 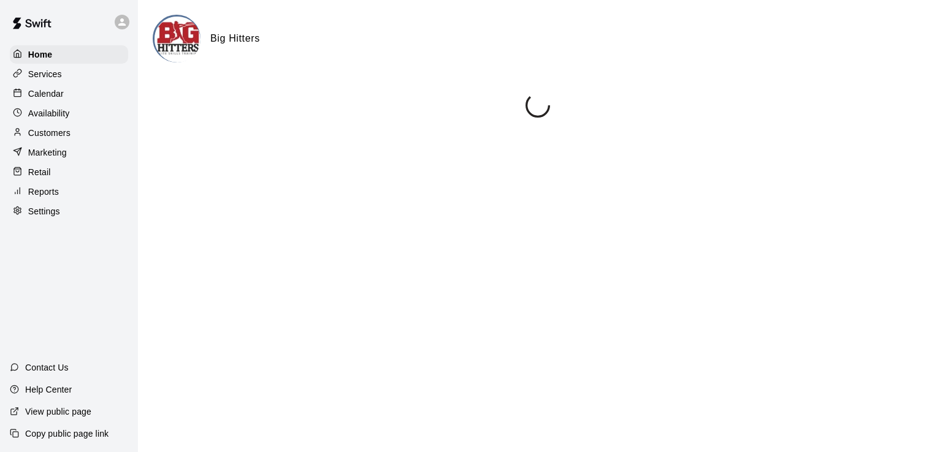 I want to click on p: Retail, so click(x=39, y=172).